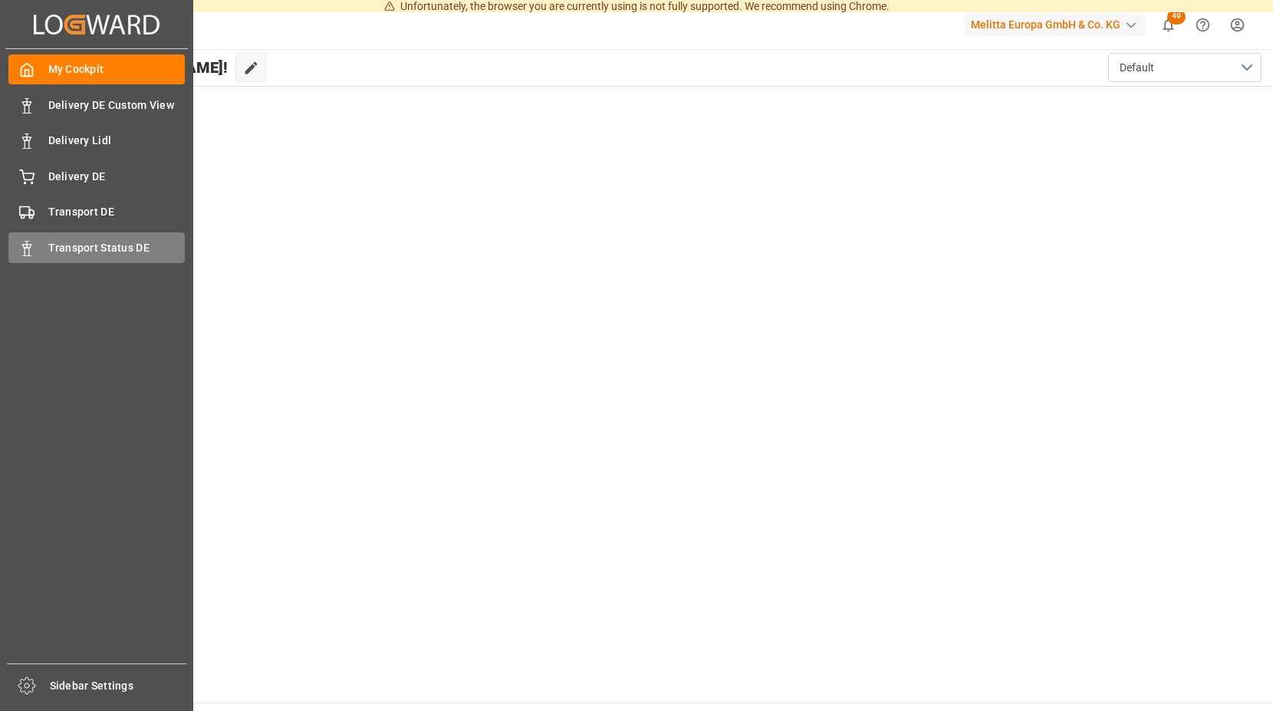 Image resolution: width=1273 pixels, height=711 pixels. Describe the element at coordinates (117, 176) in the screenshot. I see `span: Delivery DE` at that location.